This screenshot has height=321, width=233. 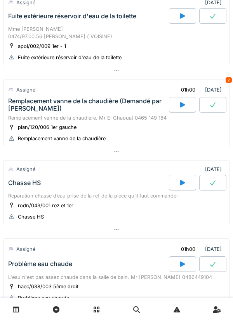 I want to click on div: apol/002/009 1er - 1, so click(x=42, y=46).